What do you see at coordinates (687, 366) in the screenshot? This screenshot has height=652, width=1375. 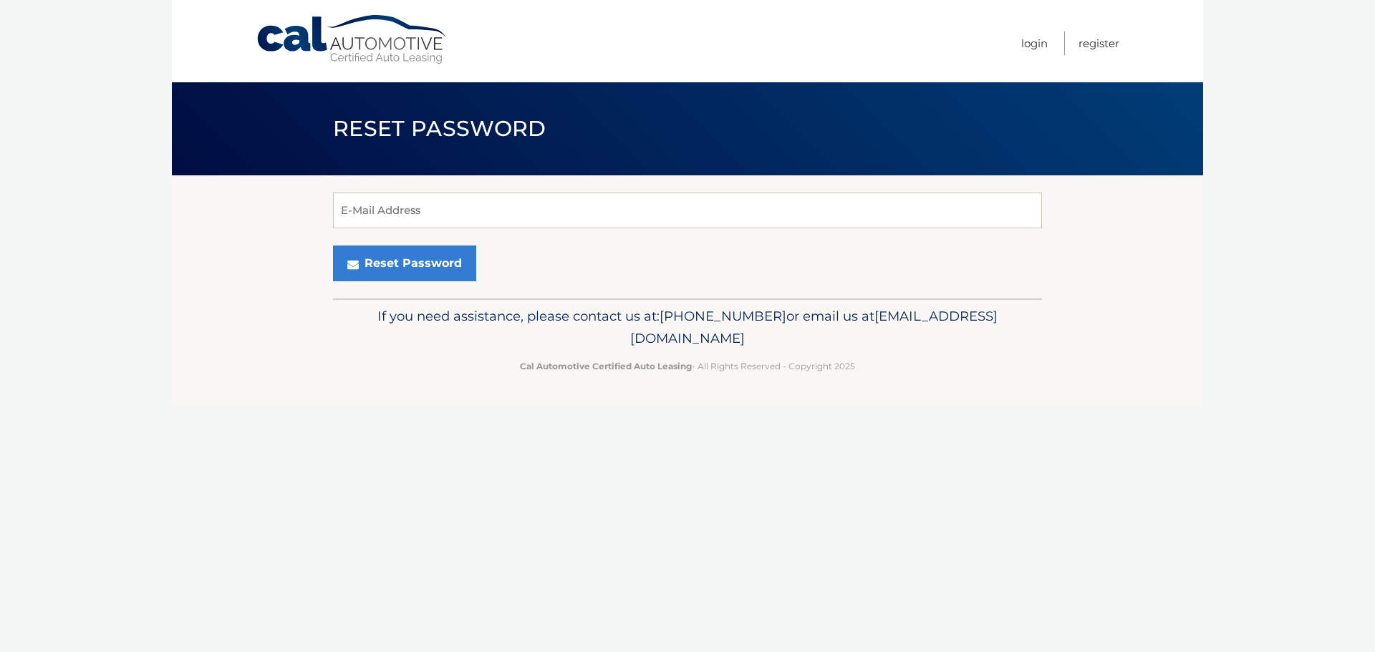 I see `p: - All Rights Reserved - Copyright 2025` at bounding box center [687, 366].